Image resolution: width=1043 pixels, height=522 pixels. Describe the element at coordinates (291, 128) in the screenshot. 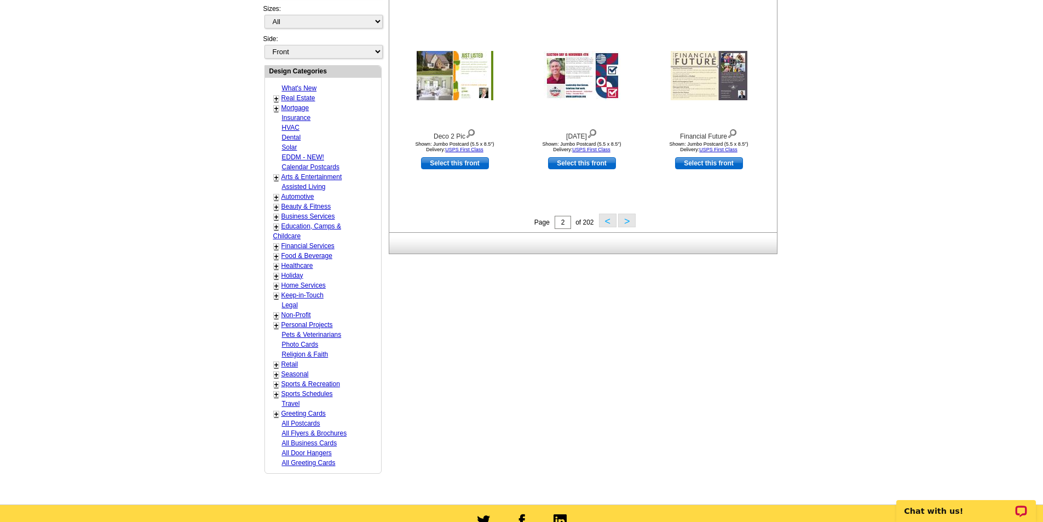

I see `a: HVAC` at that location.